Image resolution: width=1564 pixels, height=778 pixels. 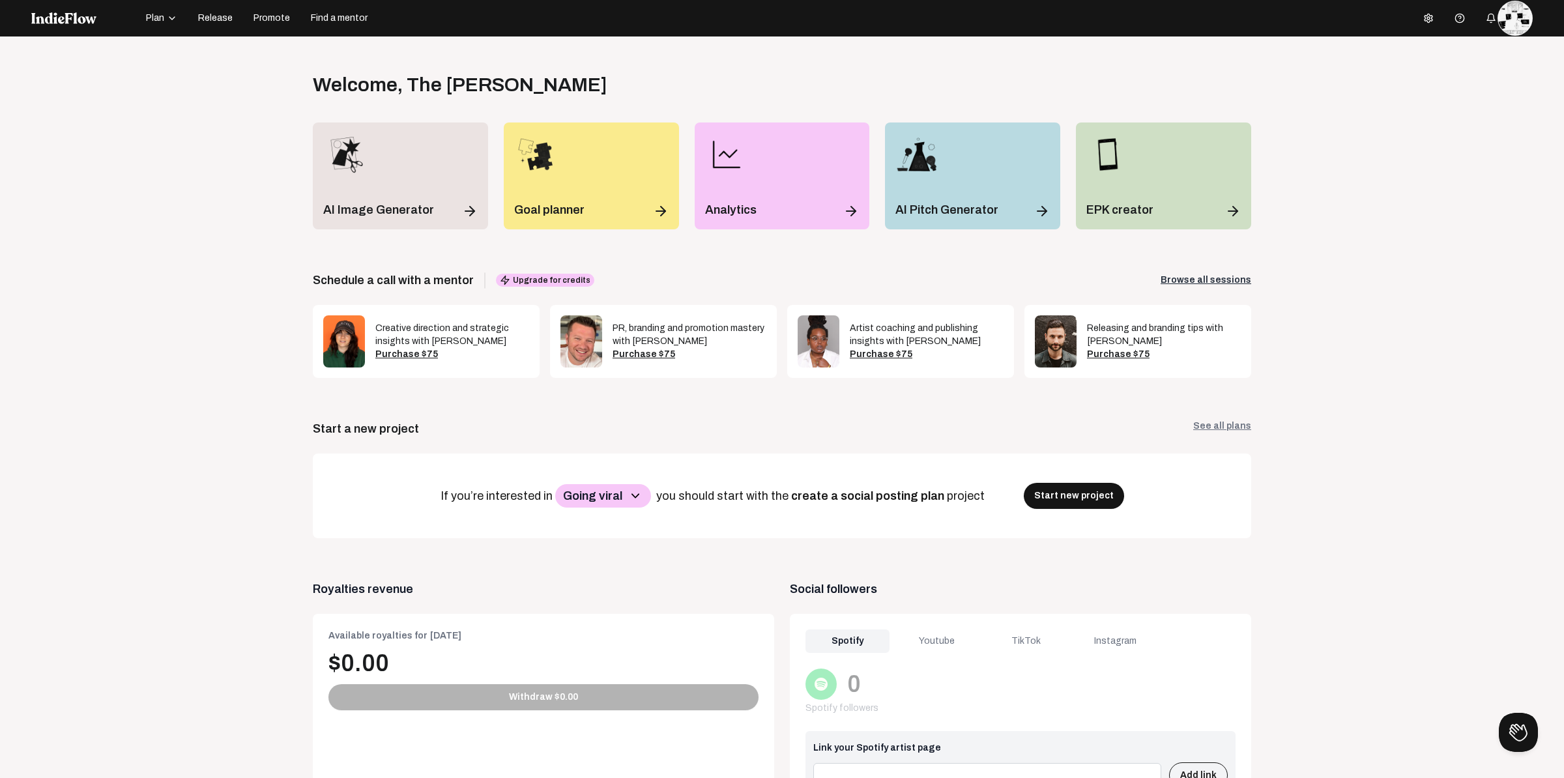 I want to click on div: TikTok, so click(x=1026, y=641).